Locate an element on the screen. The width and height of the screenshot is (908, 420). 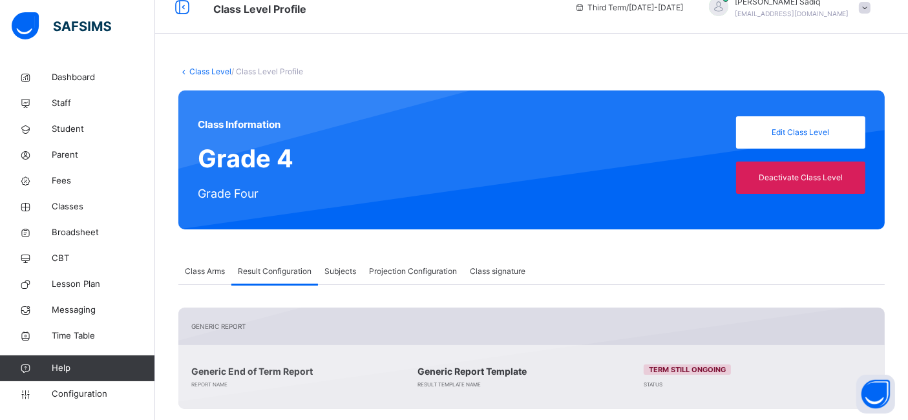
span: Messaging is located at coordinates (103, 310).